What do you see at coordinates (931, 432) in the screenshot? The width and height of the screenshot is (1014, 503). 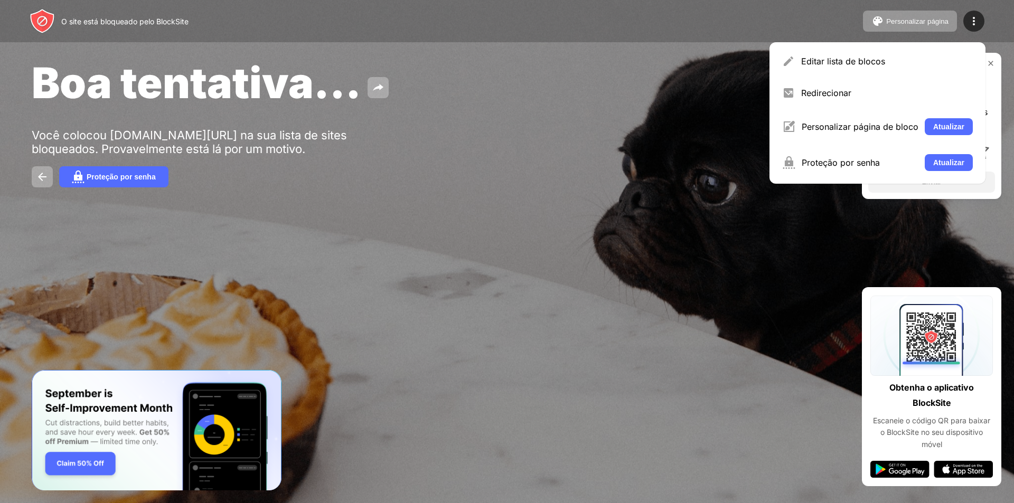 I see `font: Escaneie o código QR para baixar o BlockSite no seu dispositivo móvel` at bounding box center [931, 432].